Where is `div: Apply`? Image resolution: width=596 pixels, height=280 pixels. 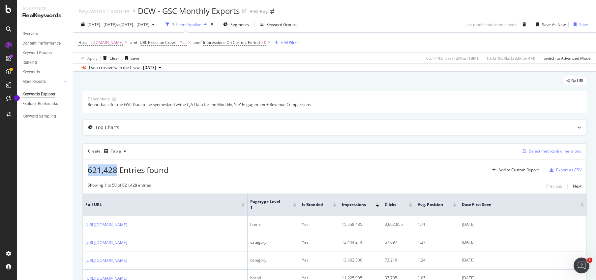
div: Apply is located at coordinates (92, 58).